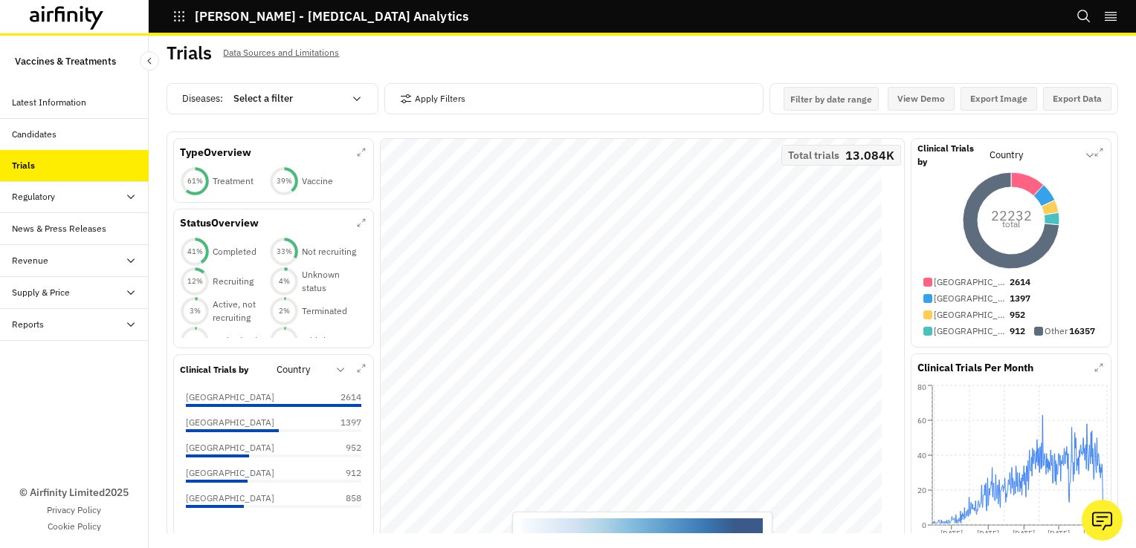 The image size is (1136, 548). Describe the element at coordinates (575, 540) in the screenshot. I see `p: 40` at that location.